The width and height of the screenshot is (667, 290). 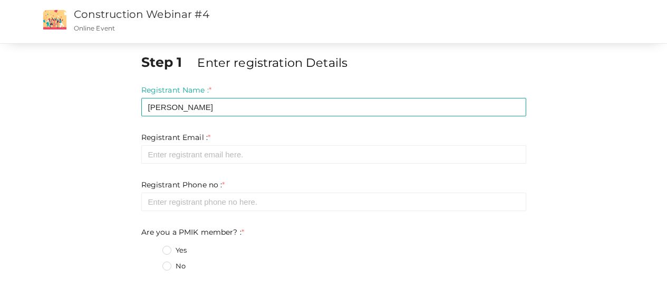 I want to click on label: Enter registration Details, so click(x=272, y=63).